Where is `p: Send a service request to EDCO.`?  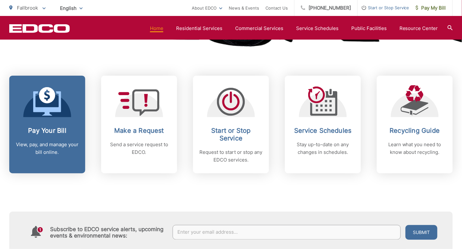
p: Send a service request to EDCO. is located at coordinates (139, 148).